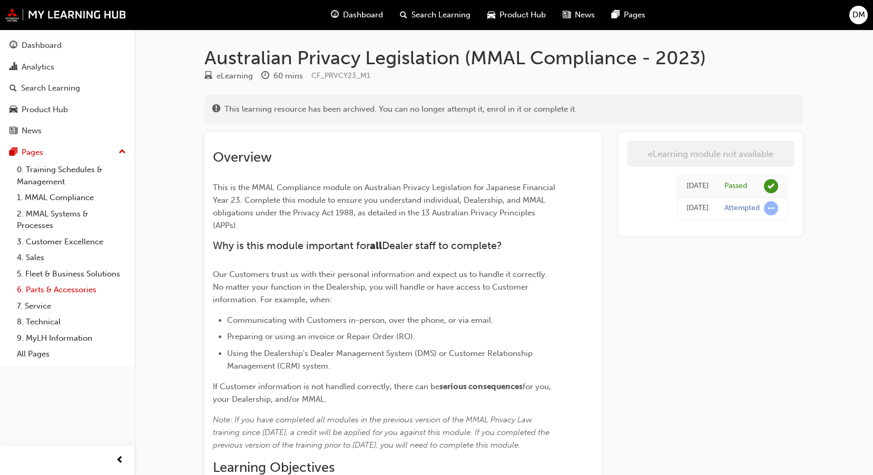  Describe the element at coordinates (771, 208) in the screenshot. I see `span: learningRecordVerb_ATTEMPT-icon` at that location.